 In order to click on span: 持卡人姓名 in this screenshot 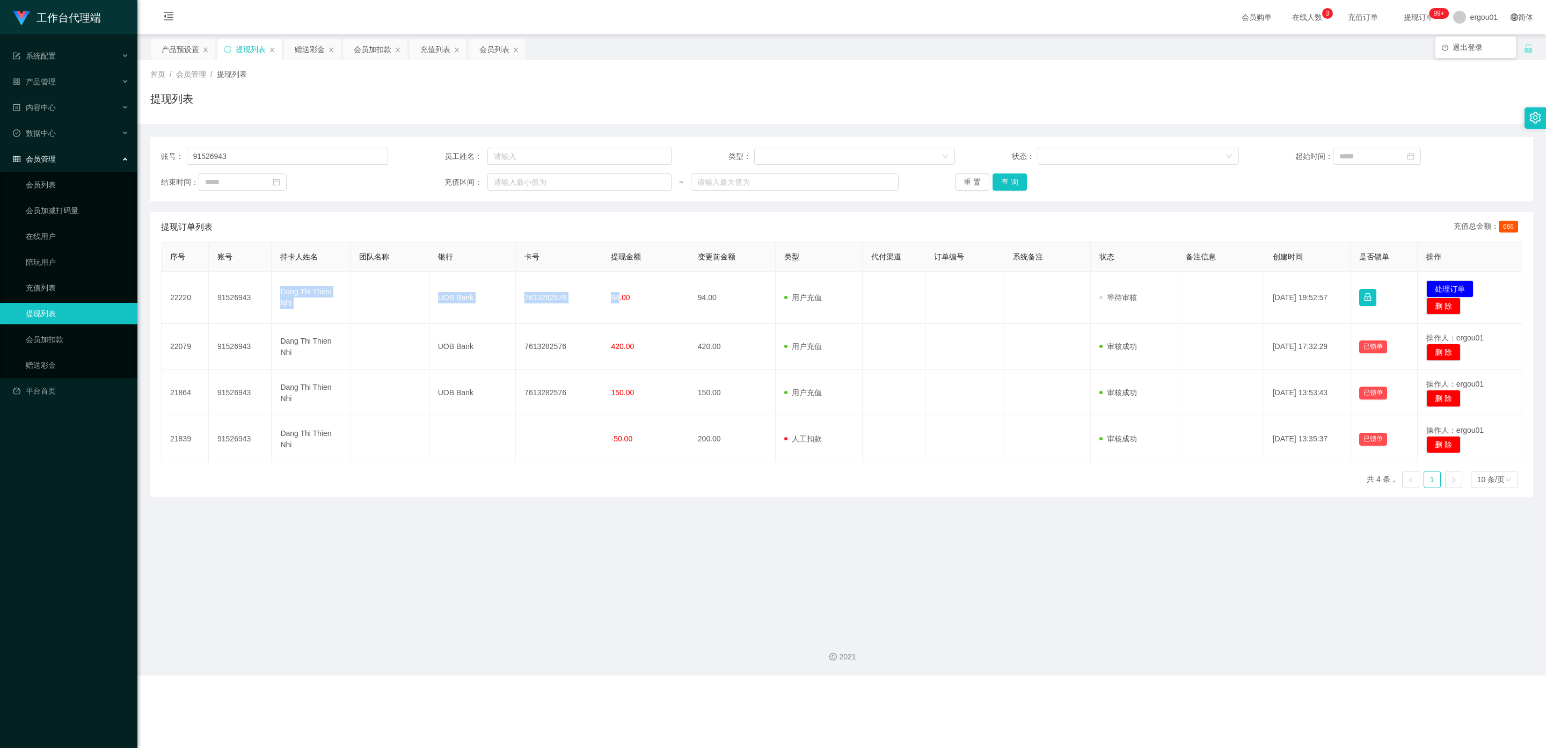, I will do `click(299, 257)`.